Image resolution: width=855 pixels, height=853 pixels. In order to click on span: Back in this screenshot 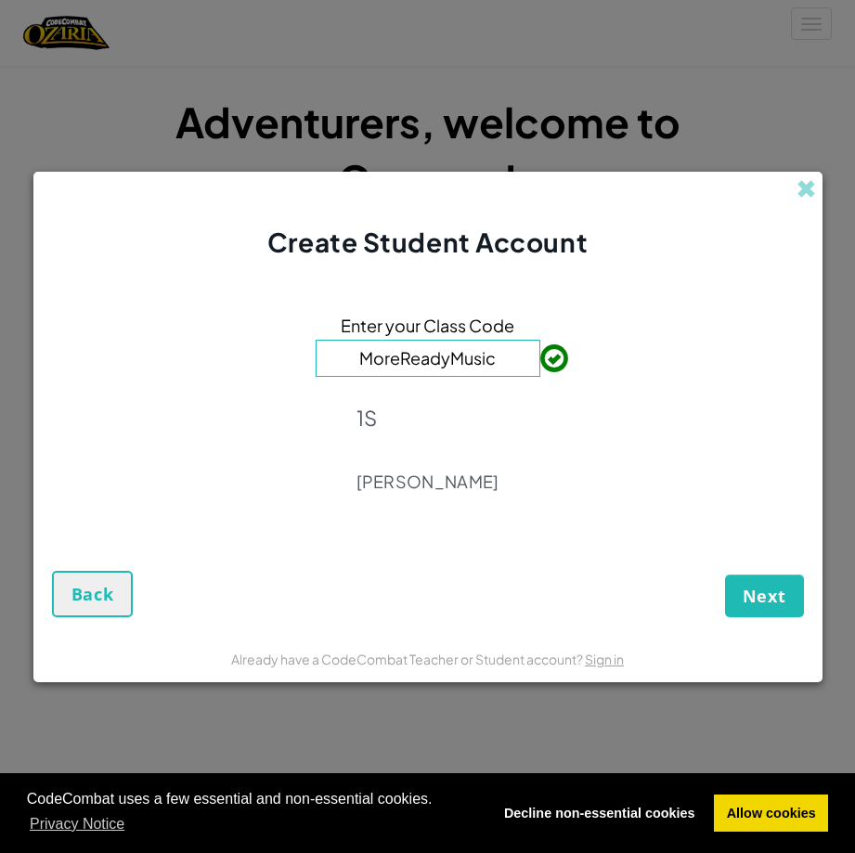, I will do `click(93, 594)`.